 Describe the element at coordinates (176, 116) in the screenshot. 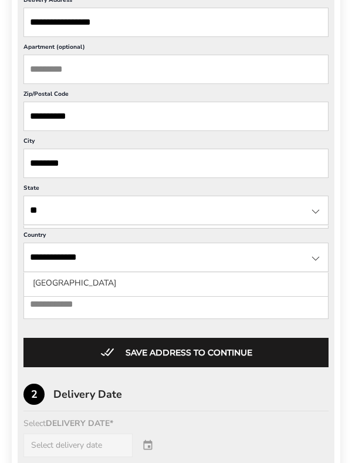

I see `input: ZIP` at that location.